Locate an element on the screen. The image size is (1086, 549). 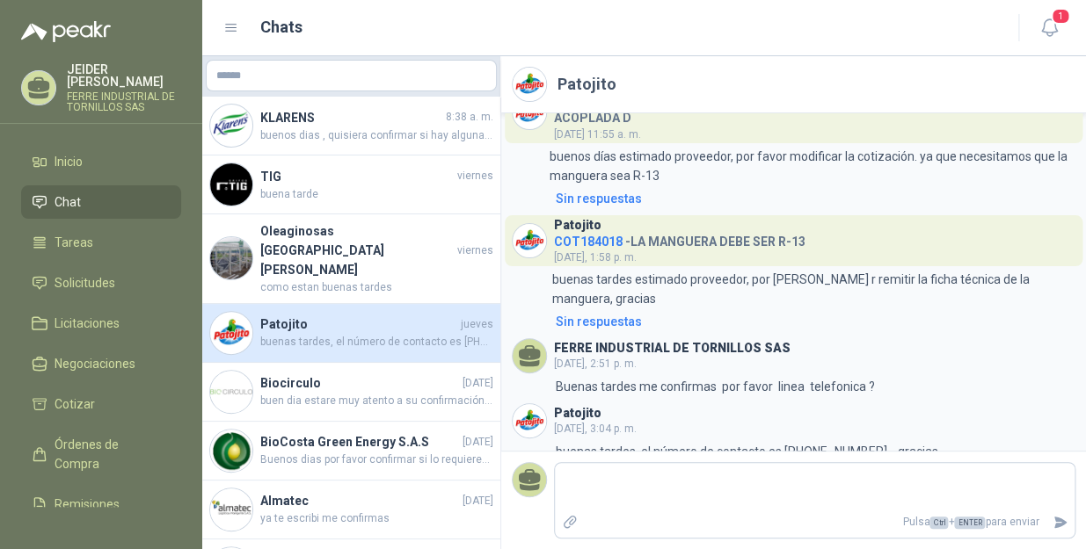
a: Company LogoTIGviernesbuena tarde is located at coordinates (351, 185).